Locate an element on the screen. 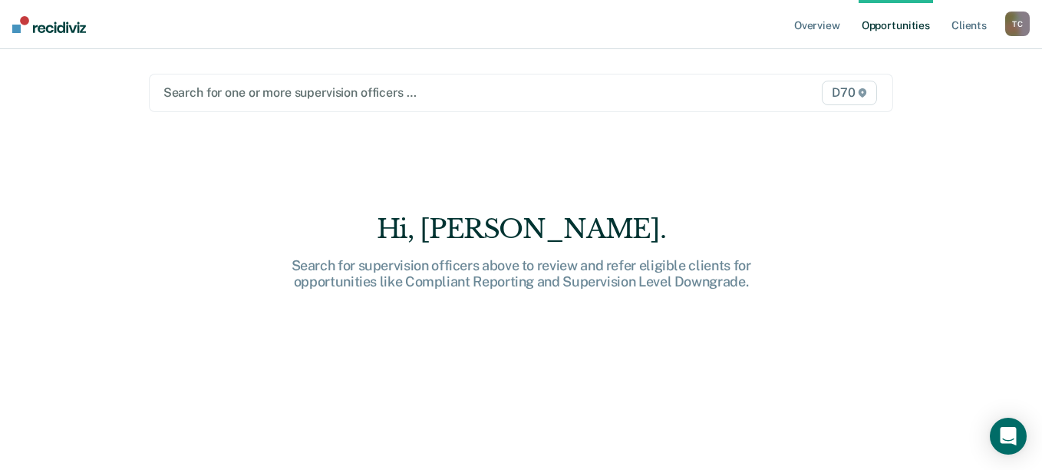 This screenshot has height=470, width=1042. div: Search for supervision officers above to review and refer eligible clients for opportunities like... is located at coordinates (521, 273).